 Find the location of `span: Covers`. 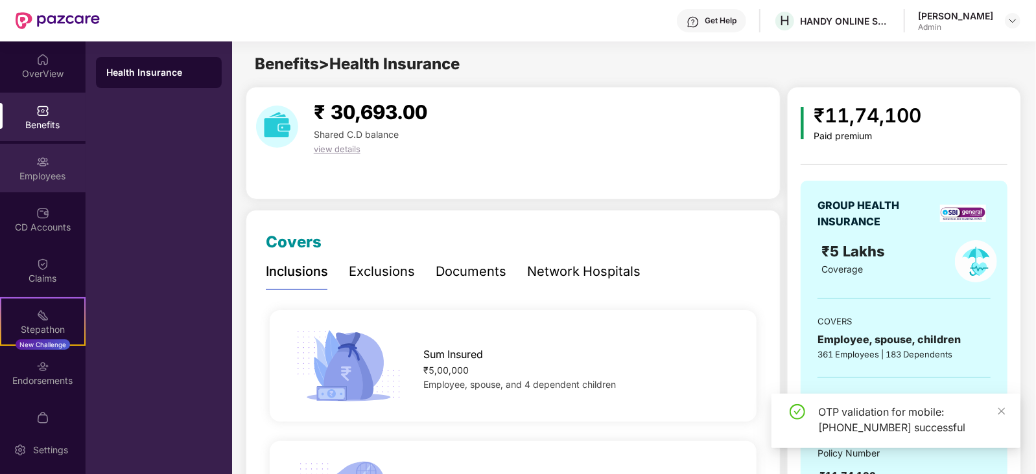

span: Covers is located at coordinates (294, 242).